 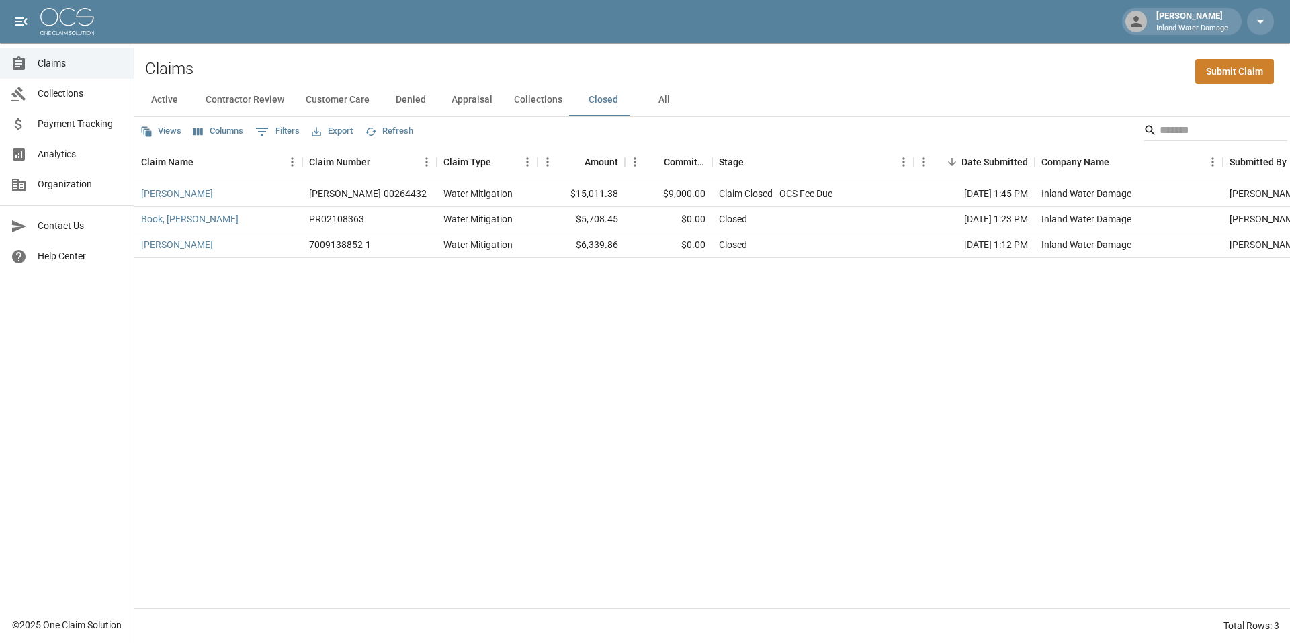 What do you see at coordinates (245, 100) in the screenshot?
I see `button: Contractor Review` at bounding box center [245, 100].